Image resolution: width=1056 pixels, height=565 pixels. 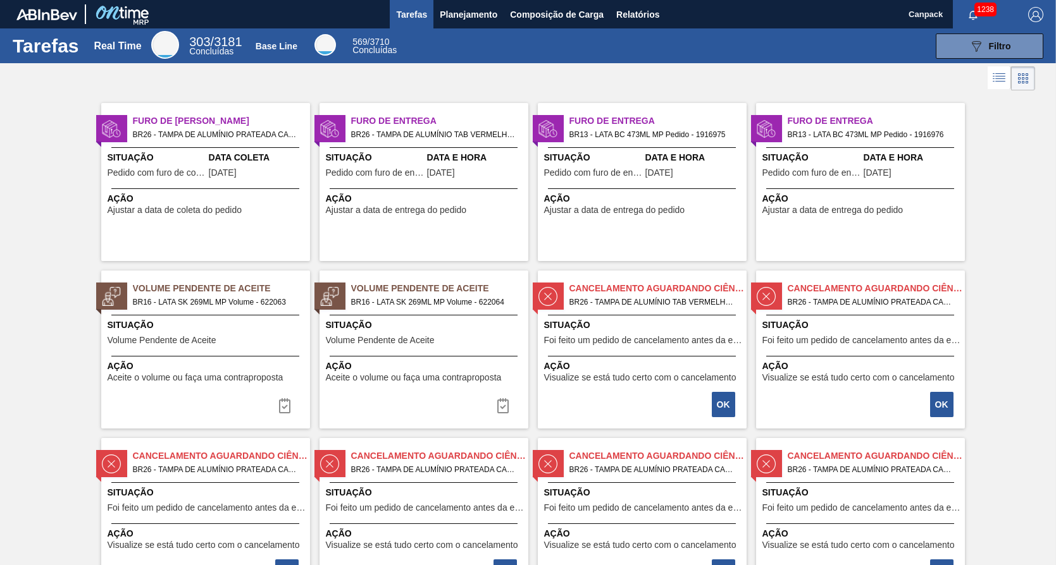 I want to click on button: icon-task-complete, so click(x=503, y=406).